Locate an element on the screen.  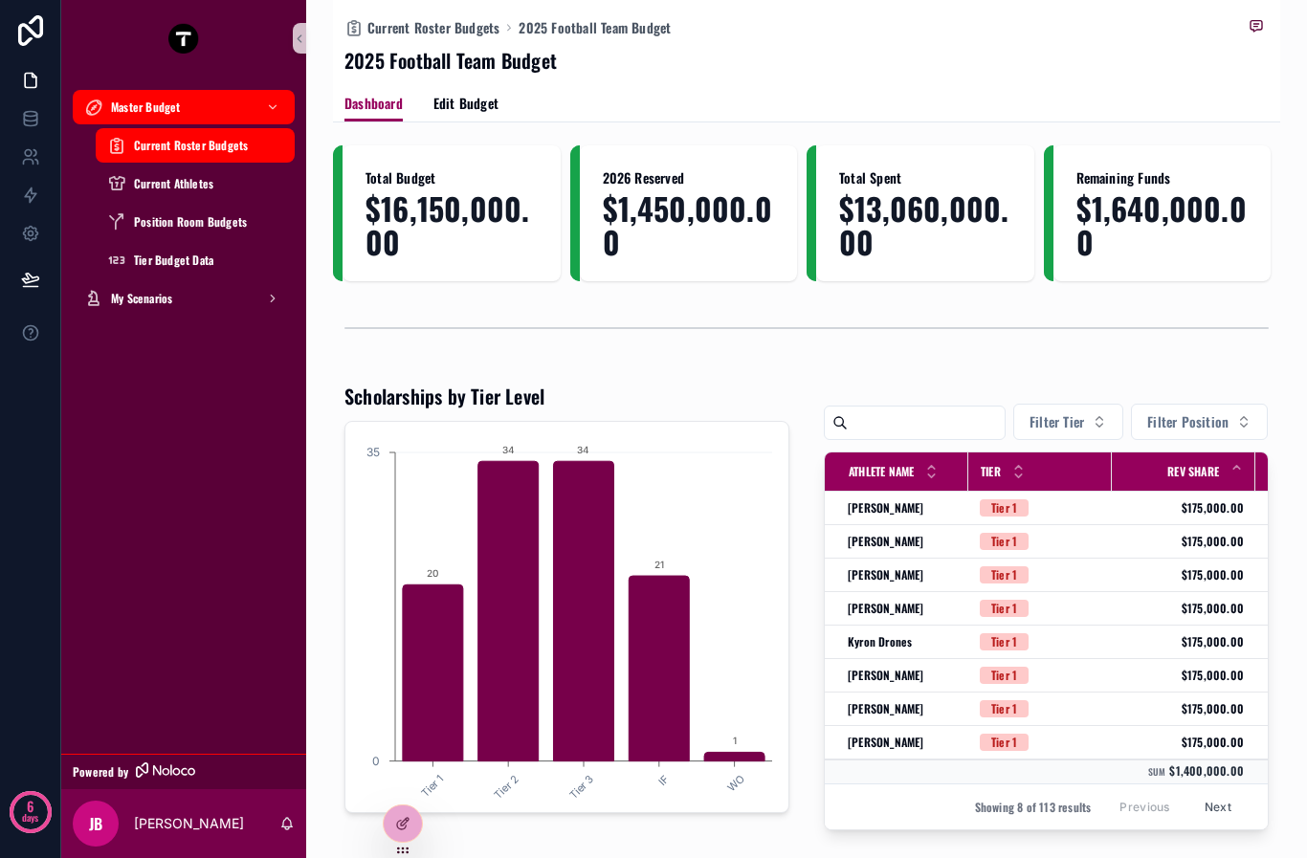
span: $1,450,000.00 is located at coordinates (689, 225).